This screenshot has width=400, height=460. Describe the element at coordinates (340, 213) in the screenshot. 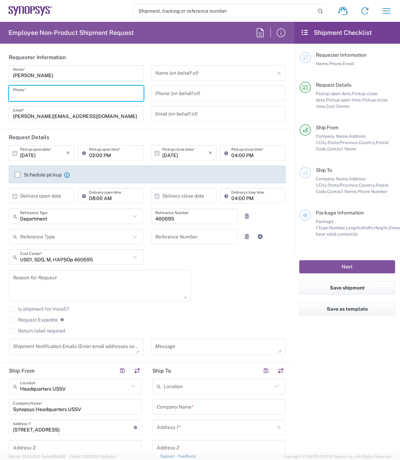

I see `span: Package Information` at that location.